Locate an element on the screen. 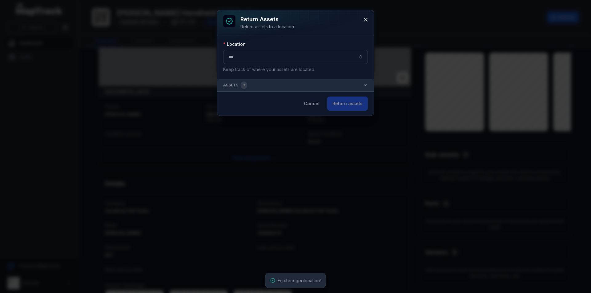 The image size is (591, 293). button: Assets1 is located at coordinates (295, 85).